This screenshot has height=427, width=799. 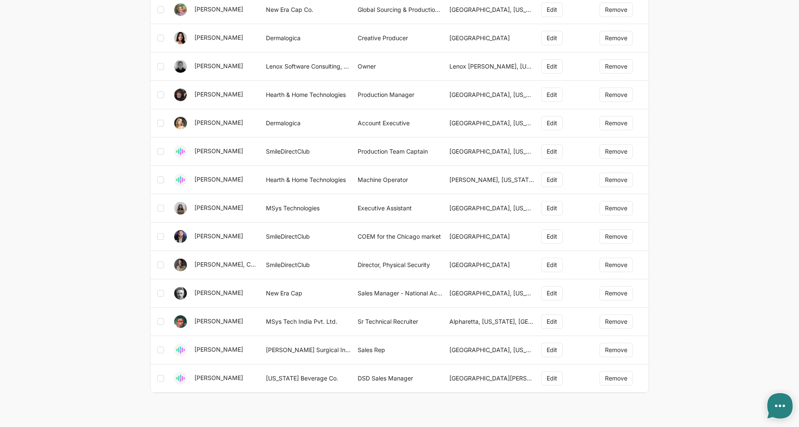 I want to click on td: Sales Rep, so click(x=400, y=350).